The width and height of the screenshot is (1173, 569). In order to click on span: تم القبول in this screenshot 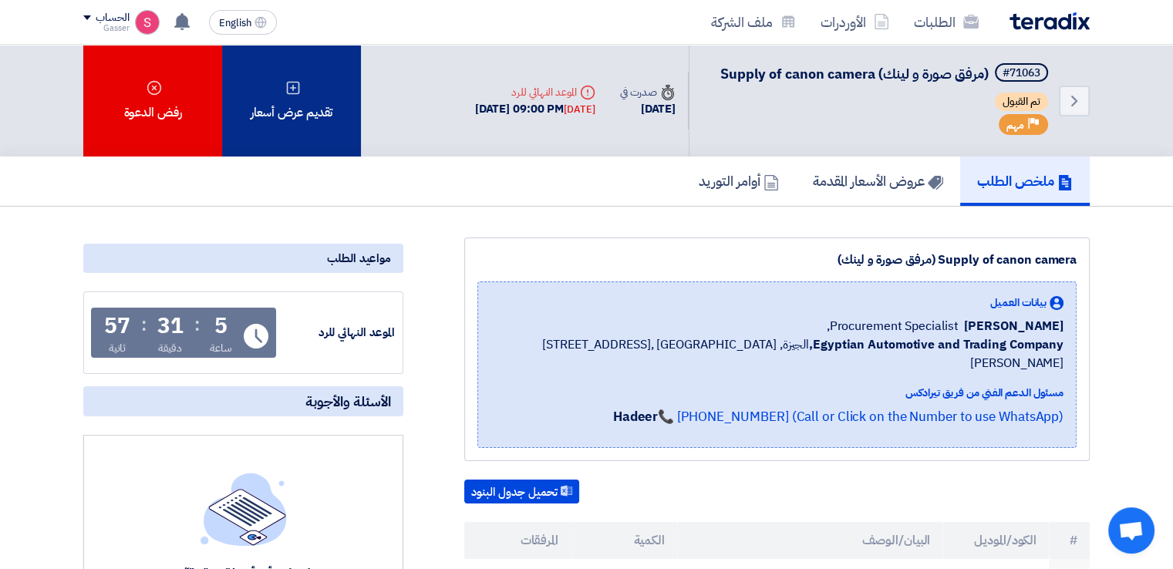, I will do `click(1021, 102)`.